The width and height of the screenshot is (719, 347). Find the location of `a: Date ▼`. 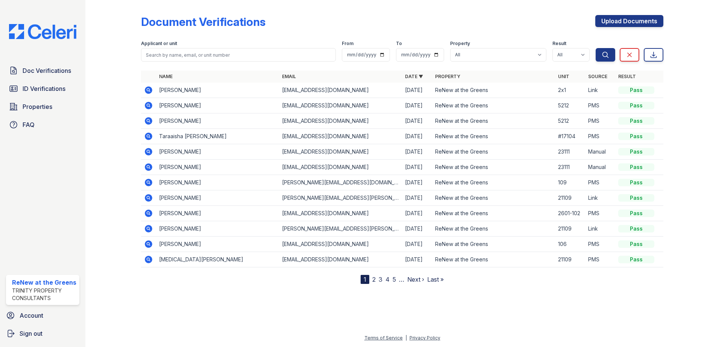

a: Date ▼ is located at coordinates (414, 76).